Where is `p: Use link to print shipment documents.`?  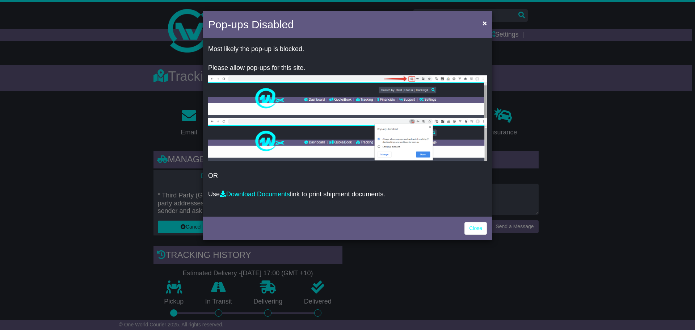
p: Use link to print shipment documents. is located at coordinates (348, 195).